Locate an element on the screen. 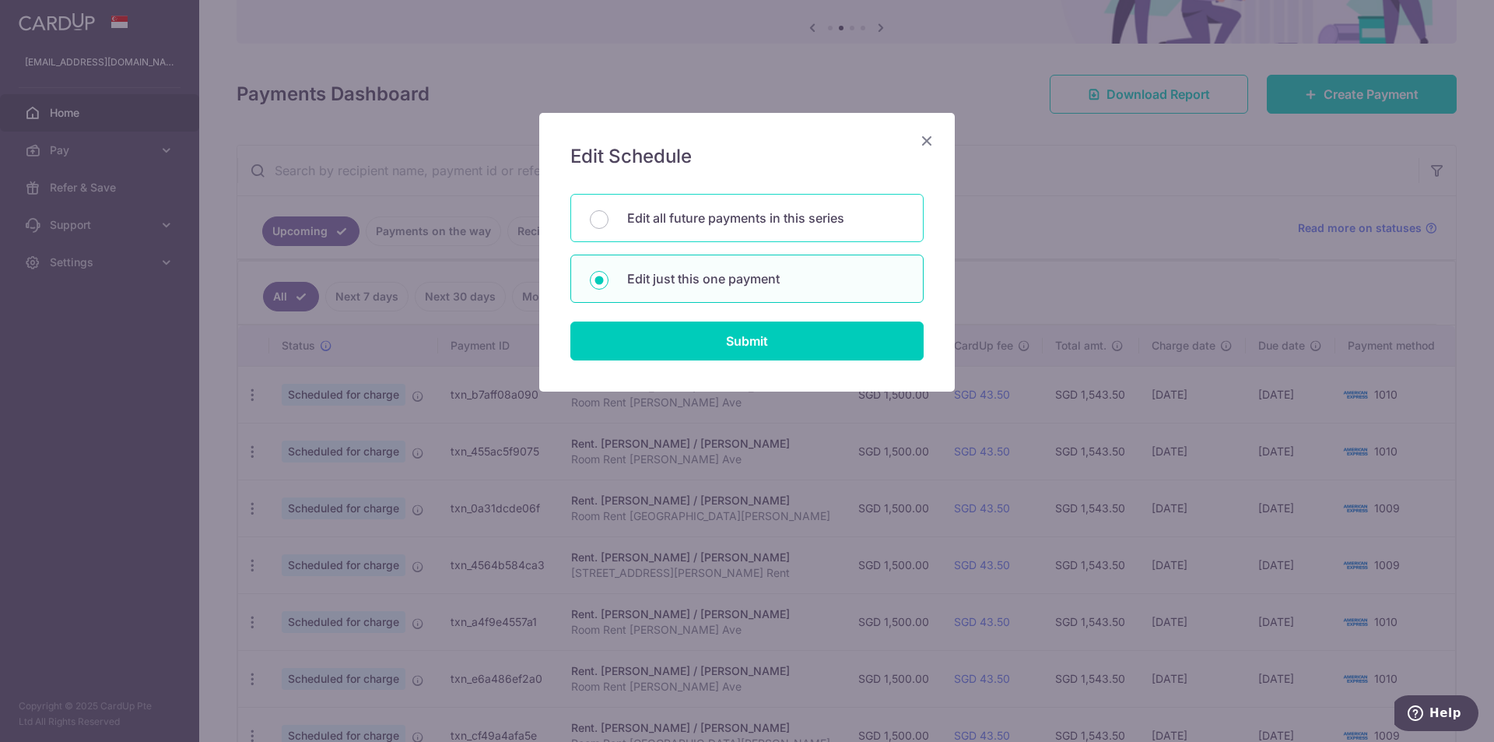 The width and height of the screenshot is (1494, 742). h5: Edit Schedule is located at coordinates (747, 156).